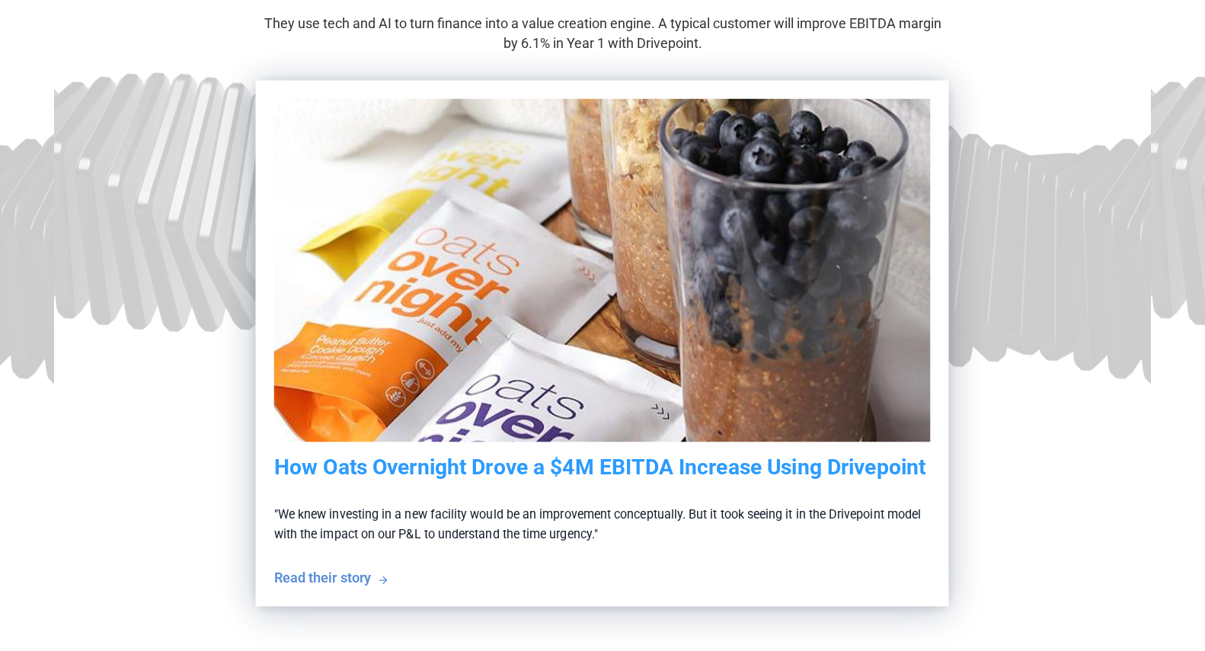 The width and height of the screenshot is (1205, 651). I want to click on div: Chat Widget, so click(1167, 615).